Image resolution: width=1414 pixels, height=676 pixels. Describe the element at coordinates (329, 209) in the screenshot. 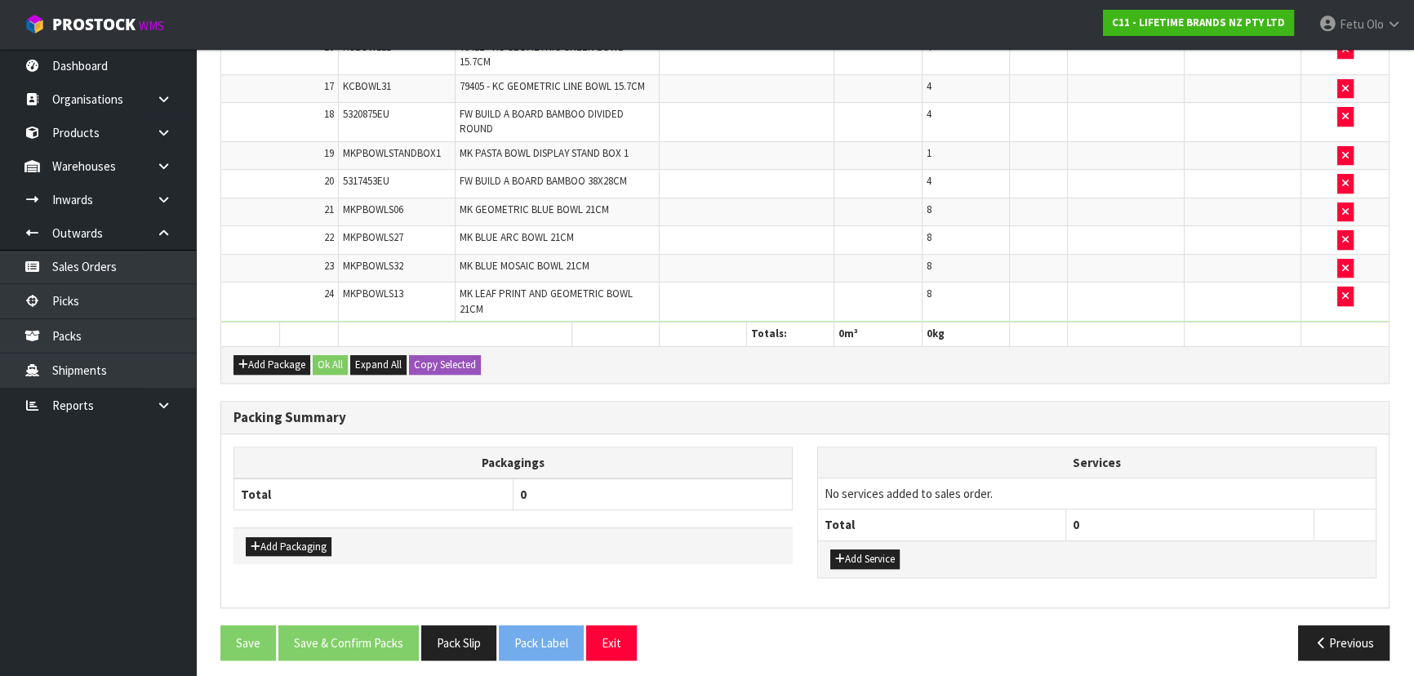

I see `span: 21` at that location.